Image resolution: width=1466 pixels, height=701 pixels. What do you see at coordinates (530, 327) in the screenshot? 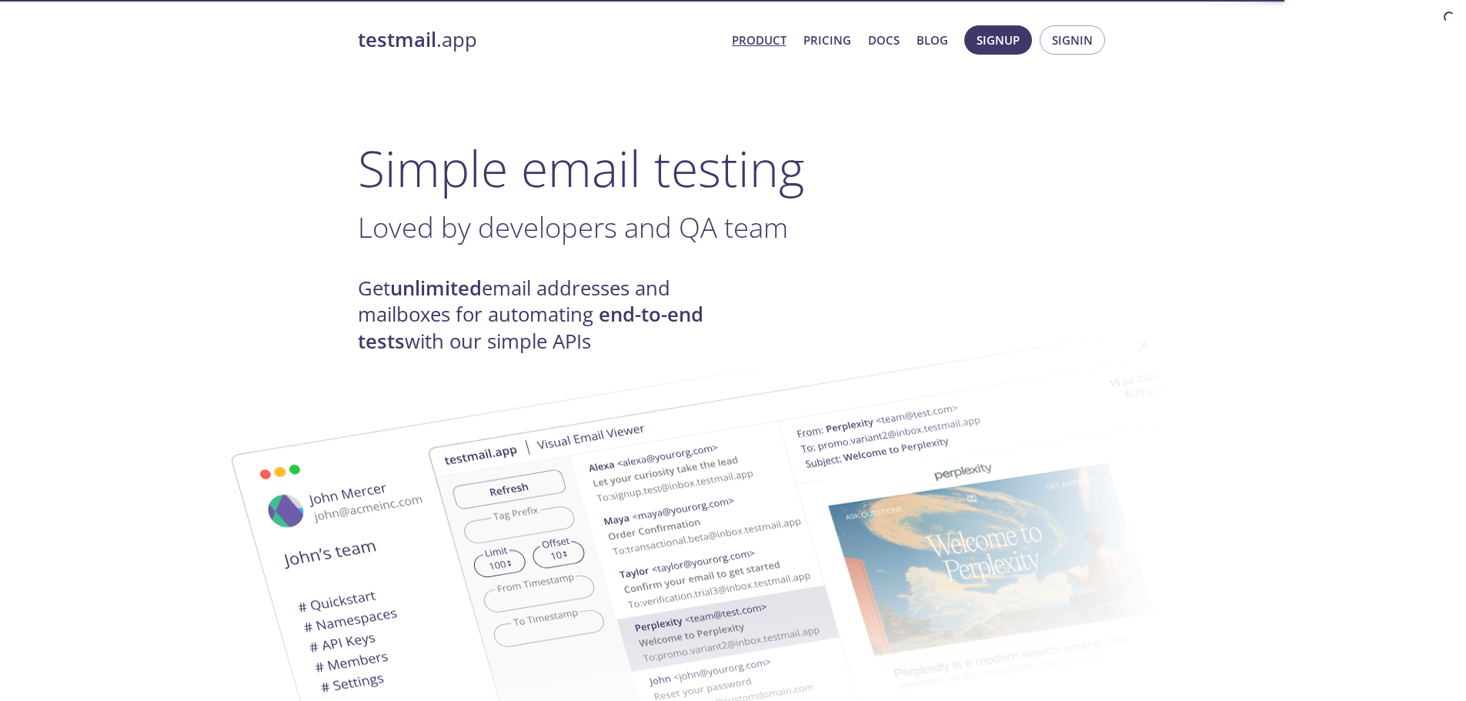
I see `strong: end-to-end tests` at bounding box center [530, 327].